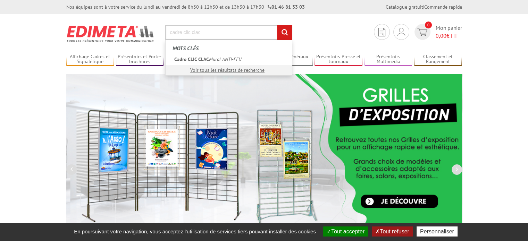 The width and height of the screenshot is (528, 241). Describe the element at coordinates (229, 58) in the screenshot. I see `div: Rechercher un produit ou une référence...` at that location.